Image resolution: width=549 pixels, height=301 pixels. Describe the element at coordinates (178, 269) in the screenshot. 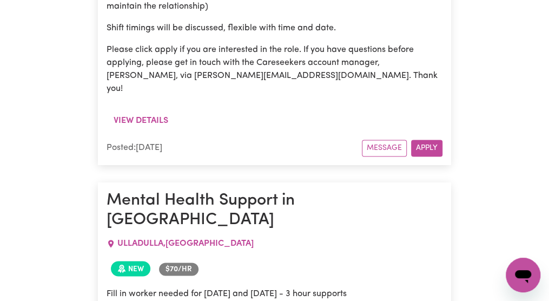

I see `span: Job rate per hour` at that location.